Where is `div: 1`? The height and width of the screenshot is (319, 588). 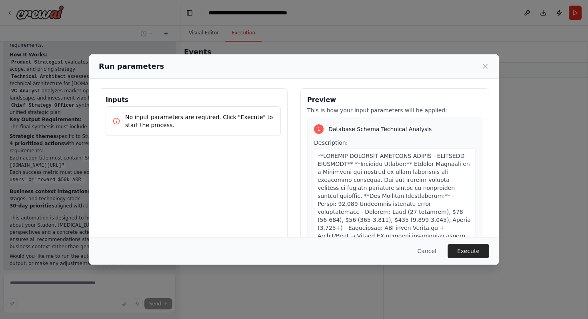 div: 1 is located at coordinates (319, 129).